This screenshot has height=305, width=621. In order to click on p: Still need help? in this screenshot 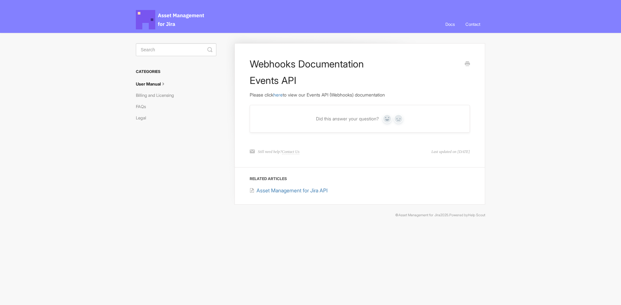, I will do `click(278, 152)`.